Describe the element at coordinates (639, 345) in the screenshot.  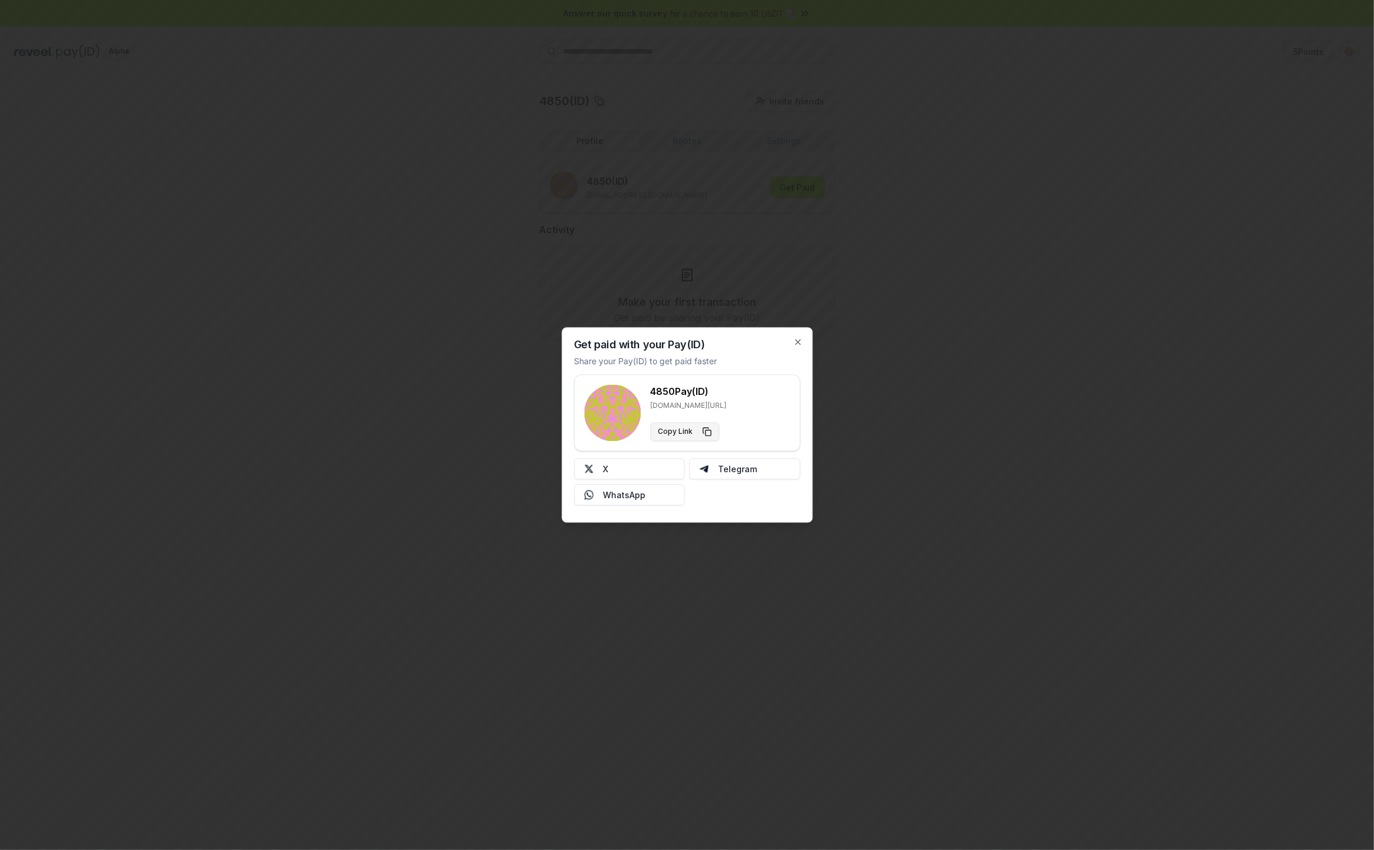
I see `h2: Get paid with your Pay(ID)` at that location.